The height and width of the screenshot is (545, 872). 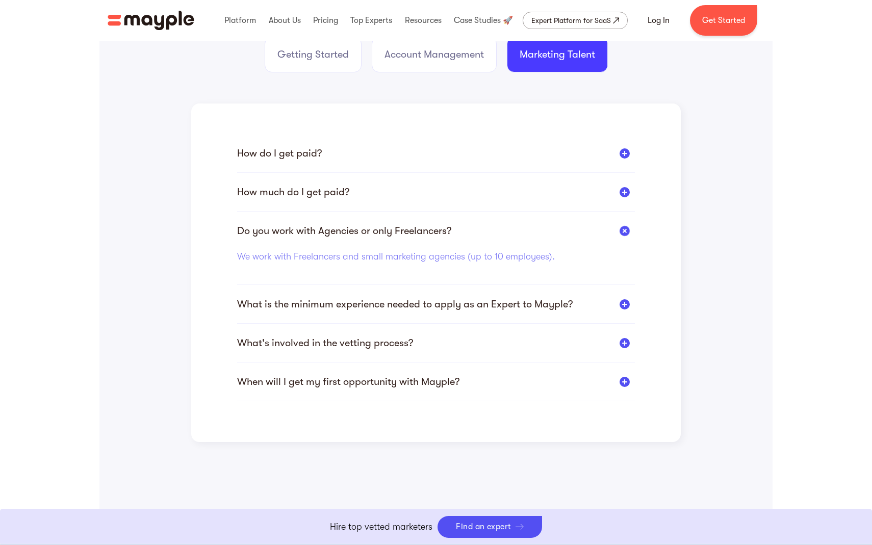 What do you see at coordinates (313, 55) in the screenshot?
I see `div: Getting Started` at bounding box center [313, 55].